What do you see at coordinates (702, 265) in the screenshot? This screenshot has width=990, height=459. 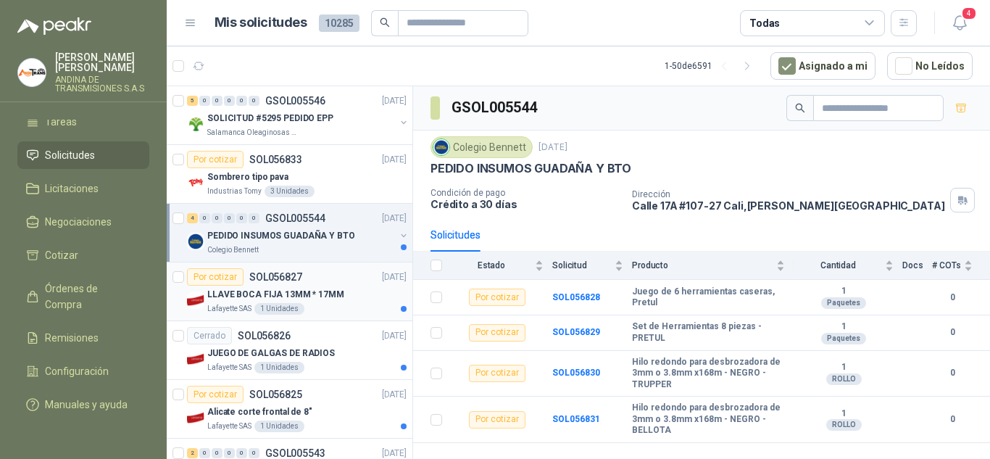 I see `span: Producto` at bounding box center [702, 265].